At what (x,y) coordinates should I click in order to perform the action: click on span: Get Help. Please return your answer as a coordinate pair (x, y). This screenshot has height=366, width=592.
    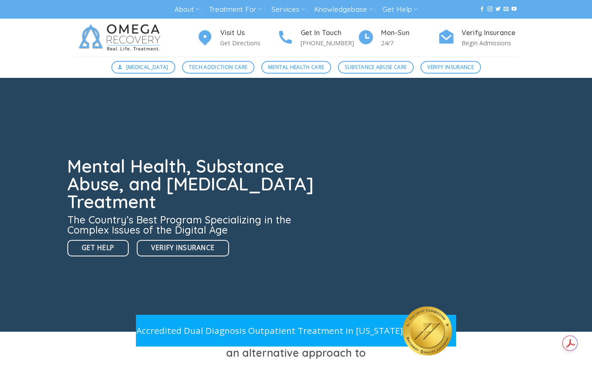
    Looking at the image, I should click on (98, 248).